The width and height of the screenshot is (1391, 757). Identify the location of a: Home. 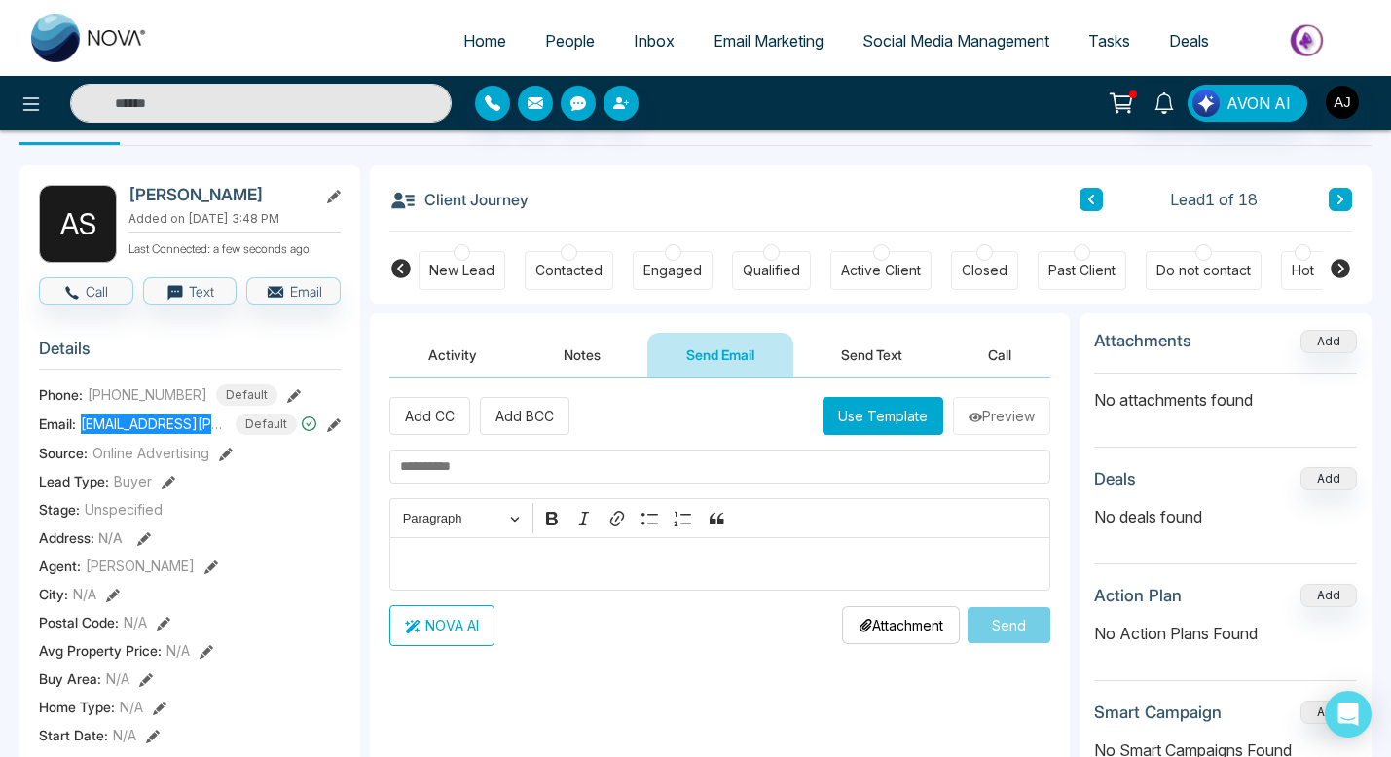
(485, 41).